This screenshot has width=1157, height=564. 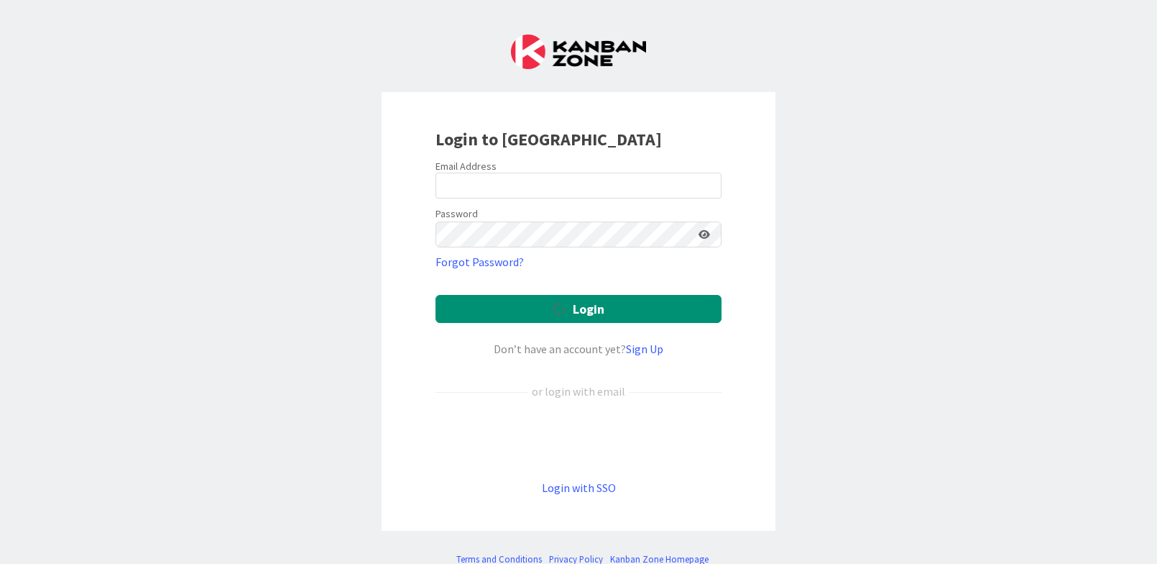 What do you see at coordinates (579, 349) in the screenshot?
I see `div: Don’t have an account yet?` at bounding box center [579, 349].